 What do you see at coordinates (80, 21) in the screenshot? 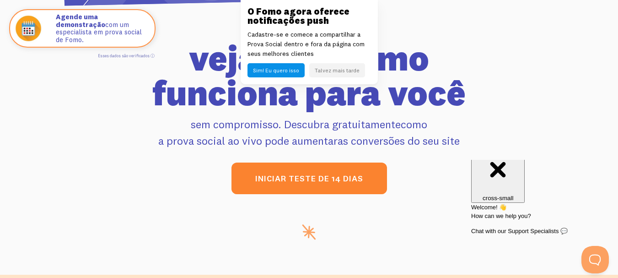
I see `font: Agende uma demonstração` at bounding box center [80, 21].